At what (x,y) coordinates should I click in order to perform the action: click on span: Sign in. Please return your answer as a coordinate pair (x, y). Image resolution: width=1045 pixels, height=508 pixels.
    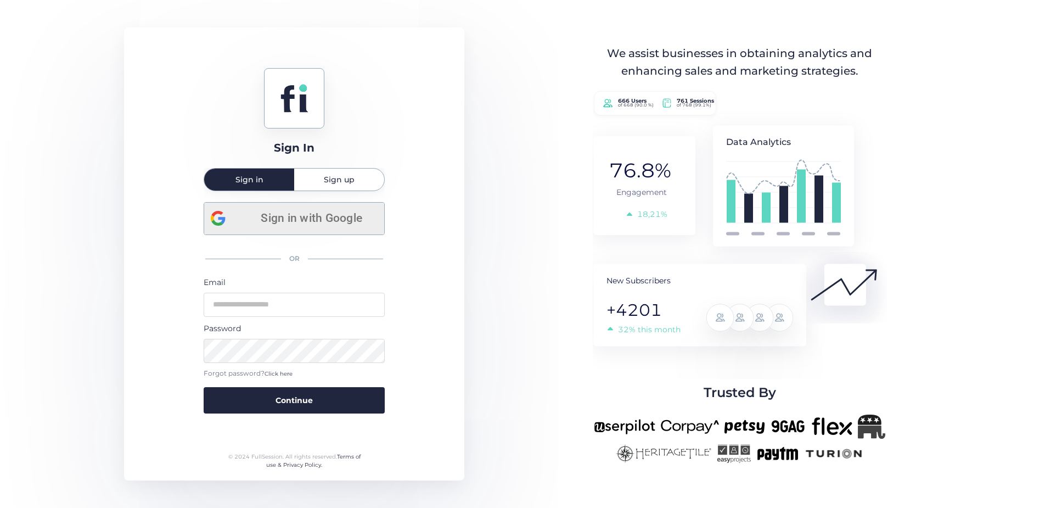
    Looking at the image, I should click on (249, 180).